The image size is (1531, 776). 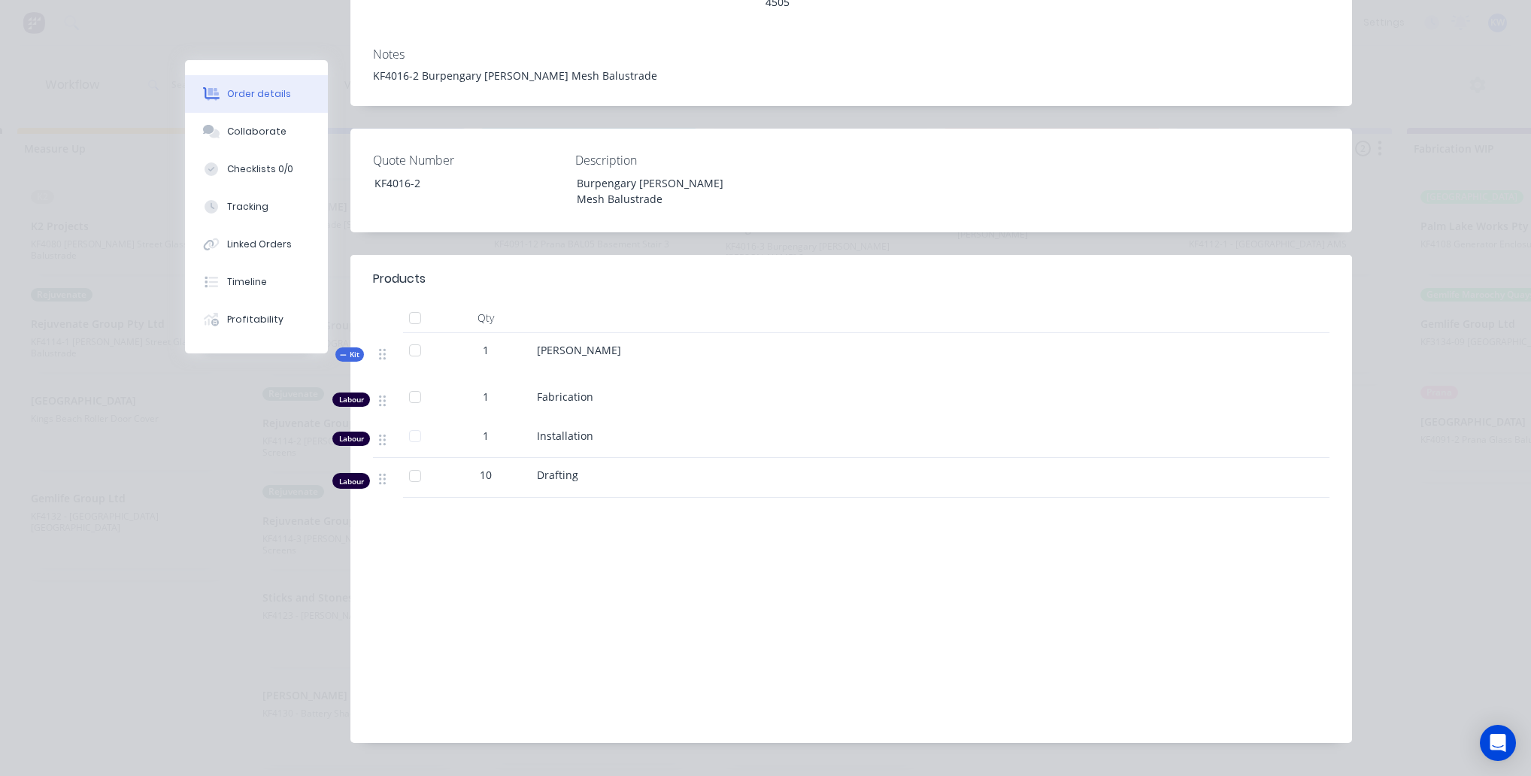 What do you see at coordinates (486, 474) in the screenshot?
I see `span: 10` at bounding box center [486, 474].